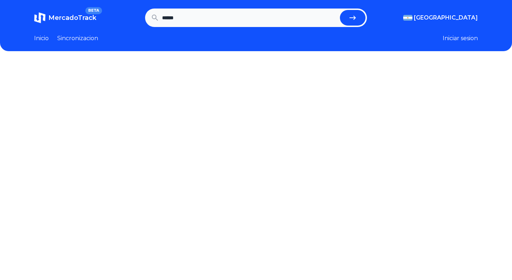 This screenshot has height=280, width=512. I want to click on a: Sincronizacion, so click(78, 38).